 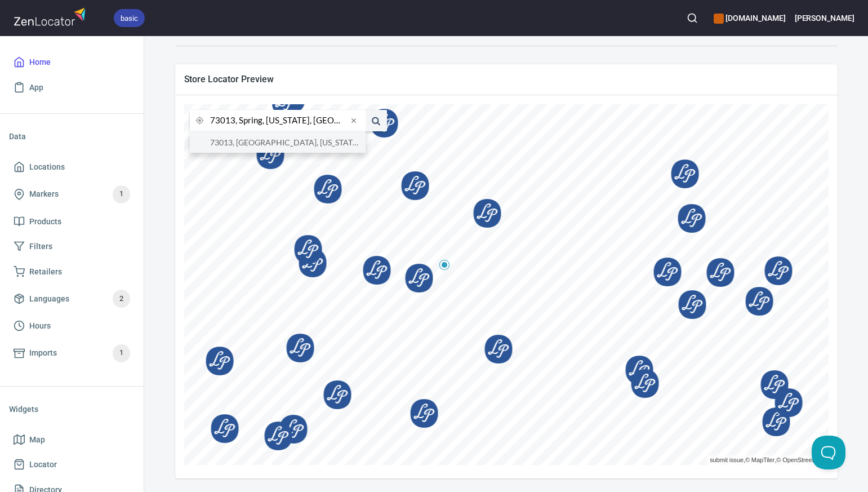 What do you see at coordinates (279, 121) in the screenshot?
I see `input: city or postal code` at bounding box center [279, 121].